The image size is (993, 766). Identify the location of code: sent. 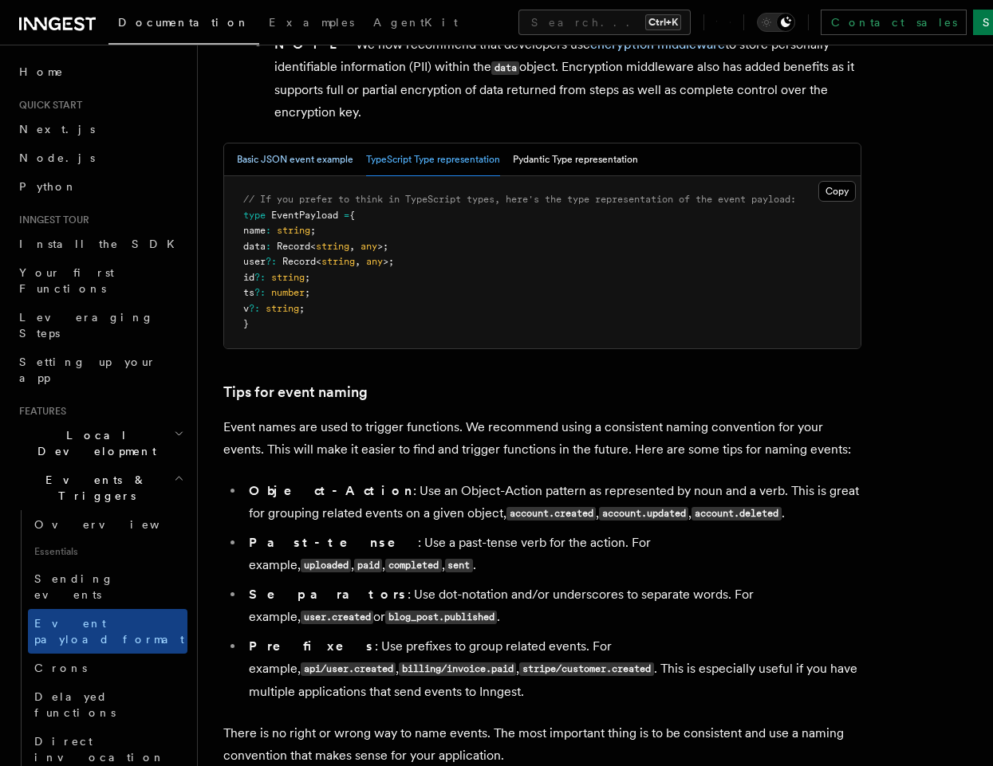
(458, 565).